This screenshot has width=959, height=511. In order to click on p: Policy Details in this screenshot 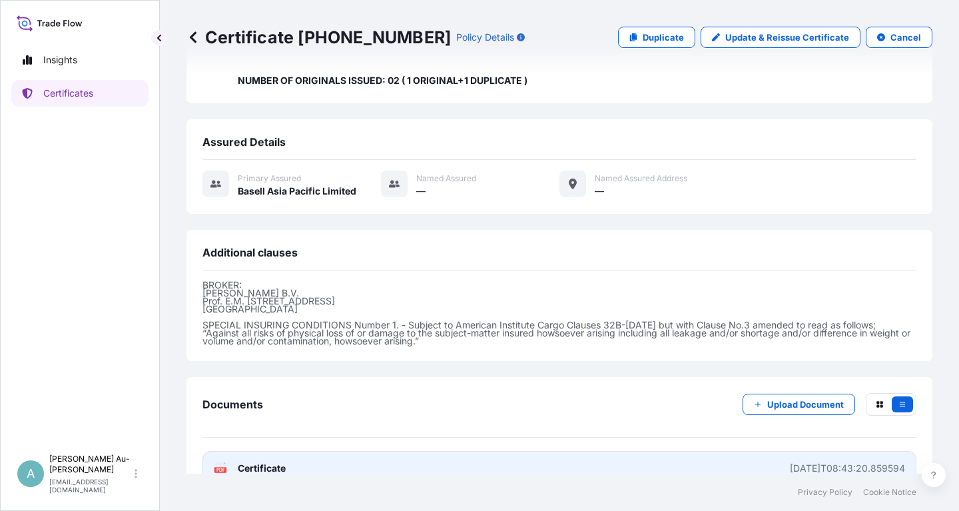, I will do `click(485, 37)`.